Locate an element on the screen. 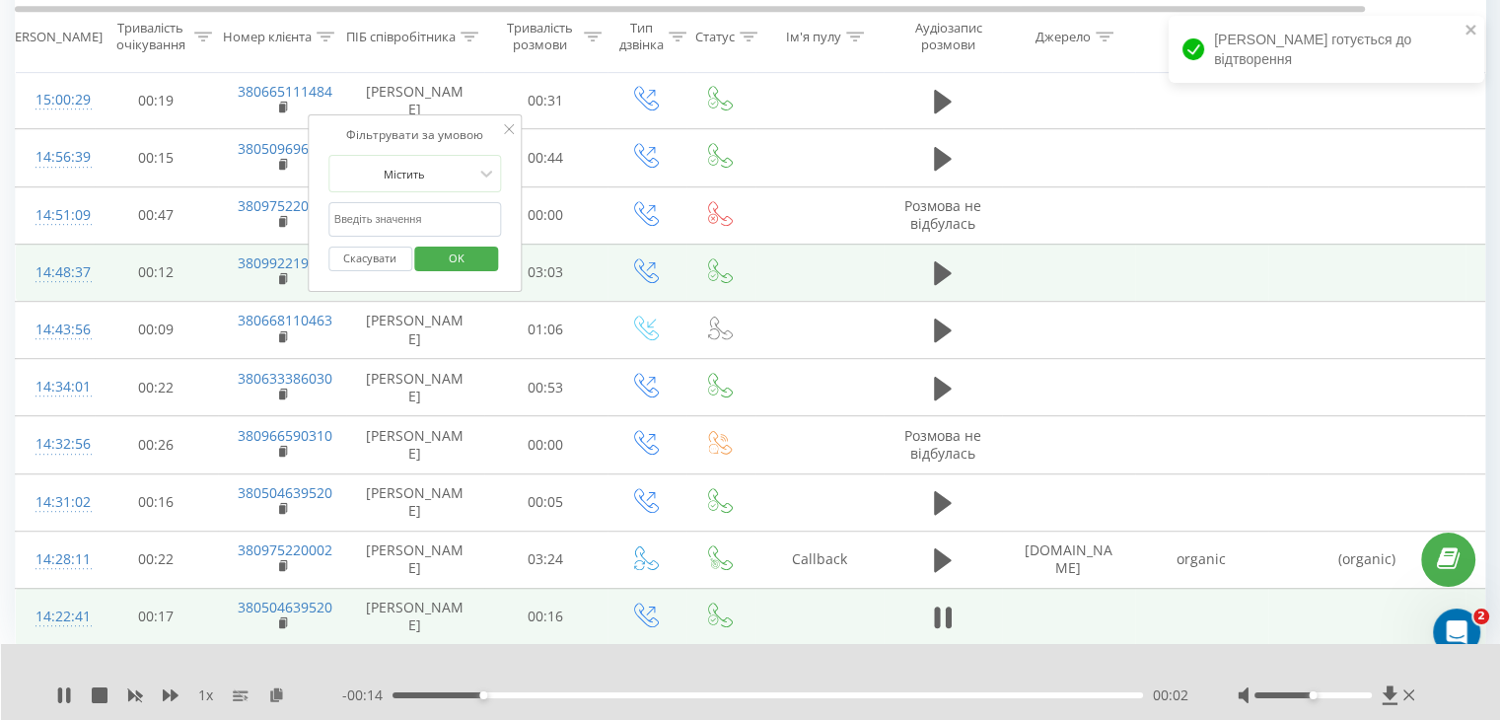  div: Аудіозапис розмови is located at coordinates (948, 37).